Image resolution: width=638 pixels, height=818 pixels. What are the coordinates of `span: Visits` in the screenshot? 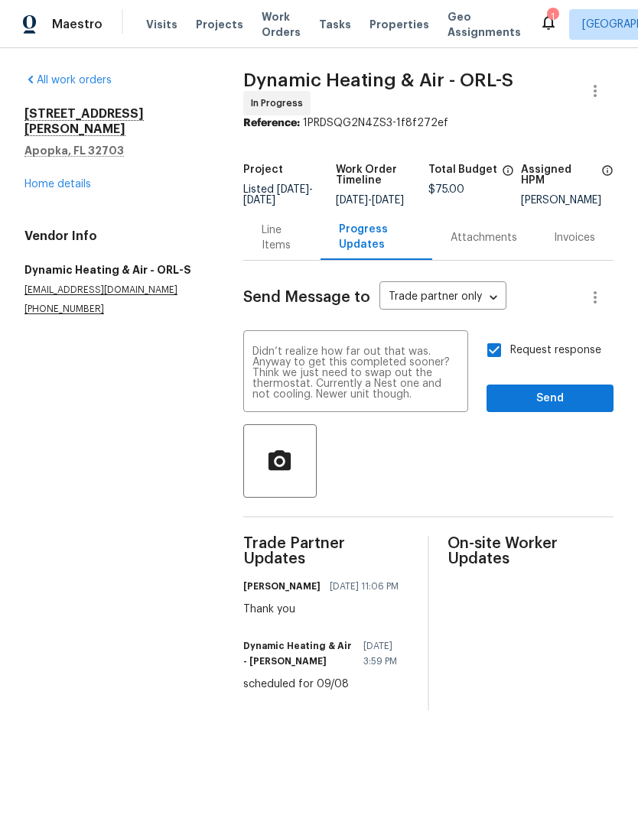 It's located at (161, 24).